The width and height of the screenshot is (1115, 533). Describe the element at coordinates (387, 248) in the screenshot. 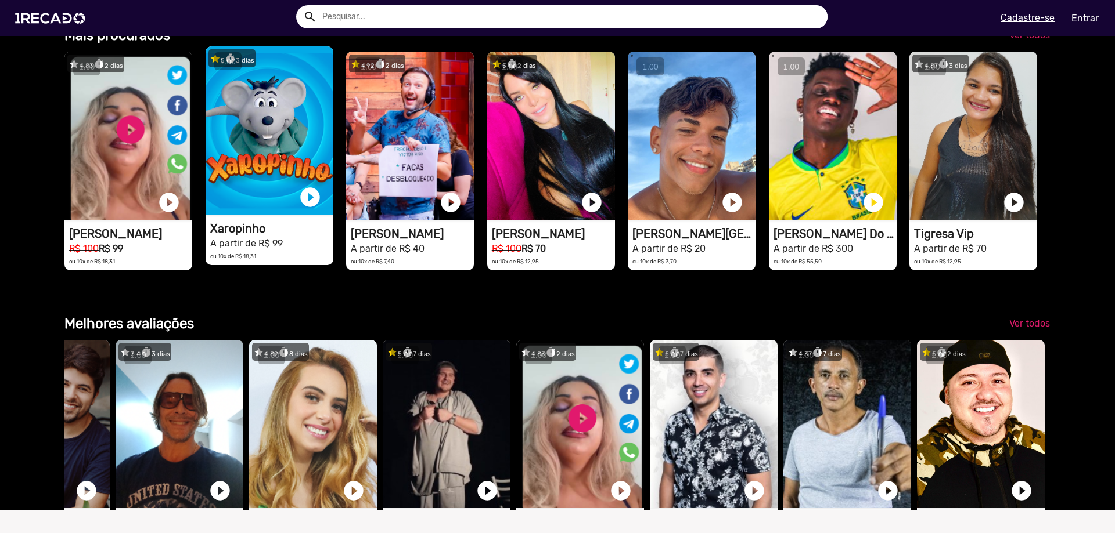

I see `small: A partir de R$ 40` at that location.